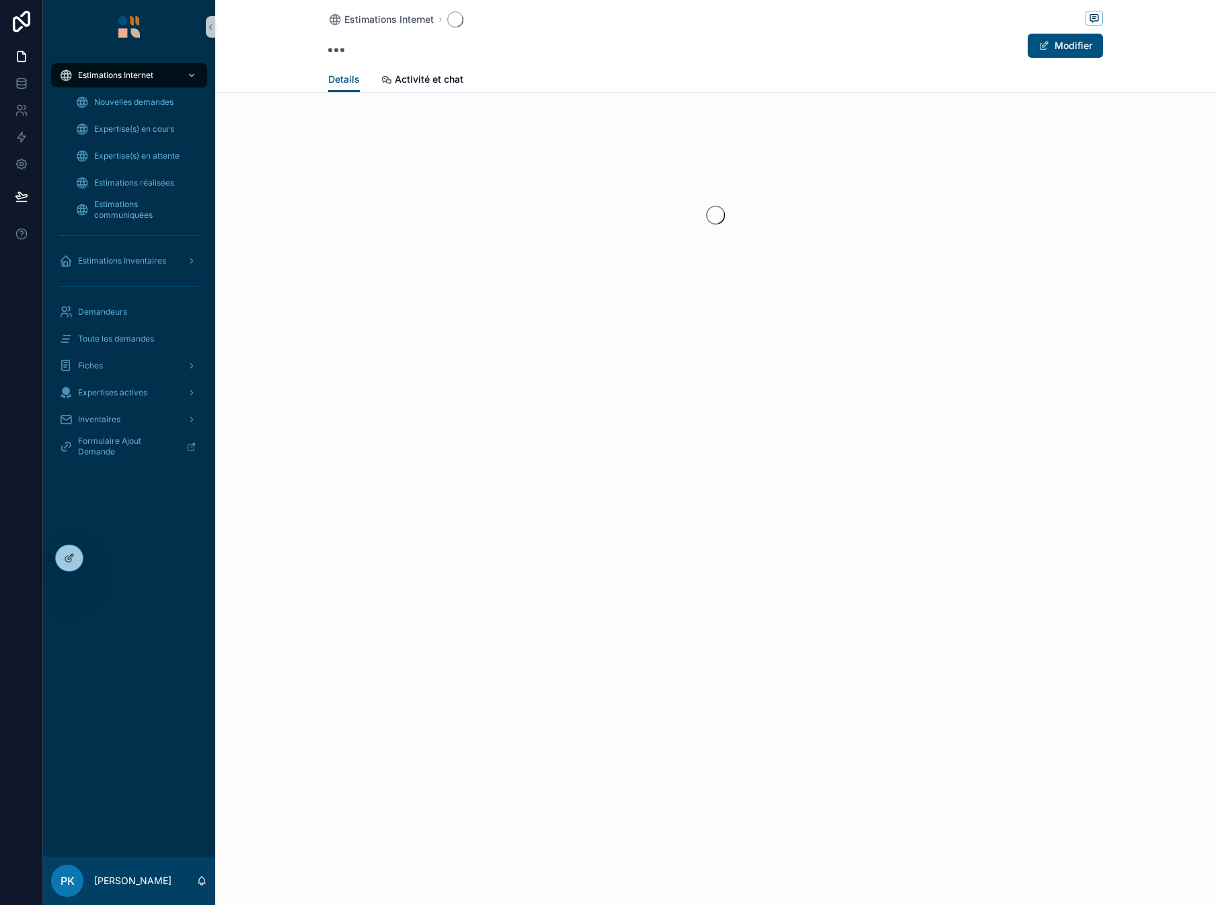 This screenshot has width=1216, height=905. I want to click on a: Toute les demandes, so click(129, 339).